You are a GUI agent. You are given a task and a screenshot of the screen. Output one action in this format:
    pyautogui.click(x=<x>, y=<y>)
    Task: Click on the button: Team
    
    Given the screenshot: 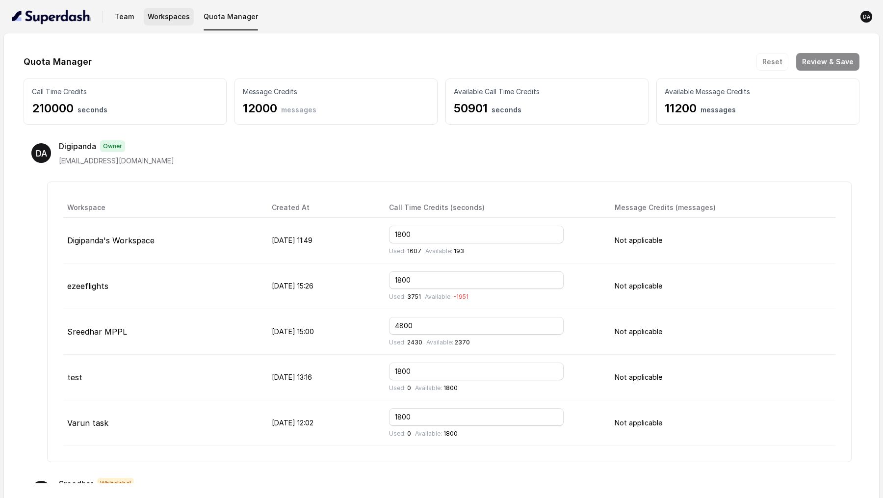 What is the action you would take?
    pyautogui.click(x=124, y=17)
    